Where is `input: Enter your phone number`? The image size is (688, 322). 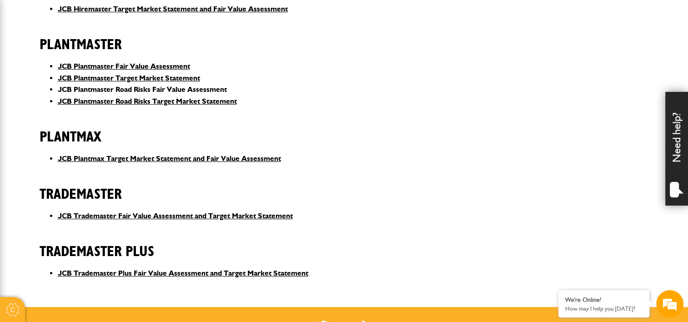 input: Enter your phone number is located at coordinates (89, 148).